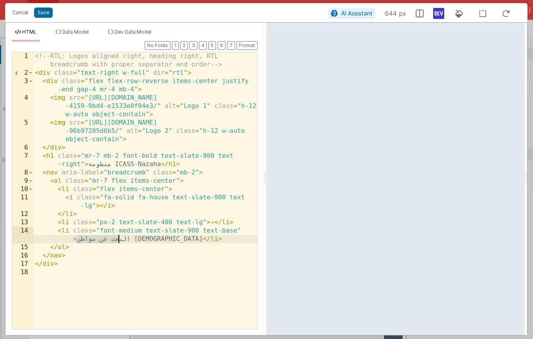  Describe the element at coordinates (23, 235) in the screenshot. I see `div: 14` at that location.